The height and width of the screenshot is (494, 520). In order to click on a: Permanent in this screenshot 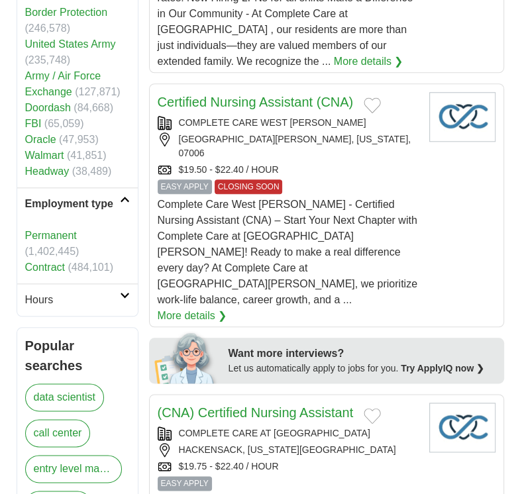, I will do `click(51, 235)`.